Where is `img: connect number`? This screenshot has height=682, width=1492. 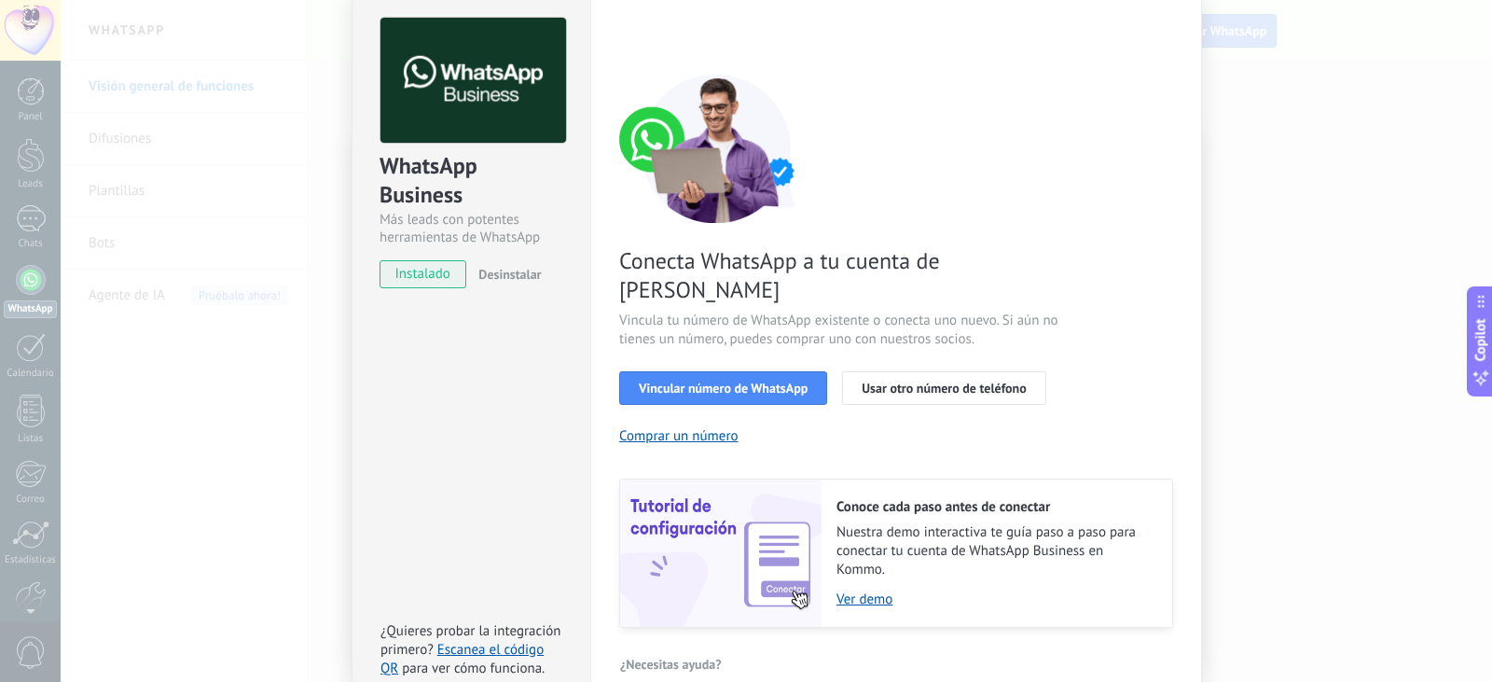 img: connect number is located at coordinates (717, 148).